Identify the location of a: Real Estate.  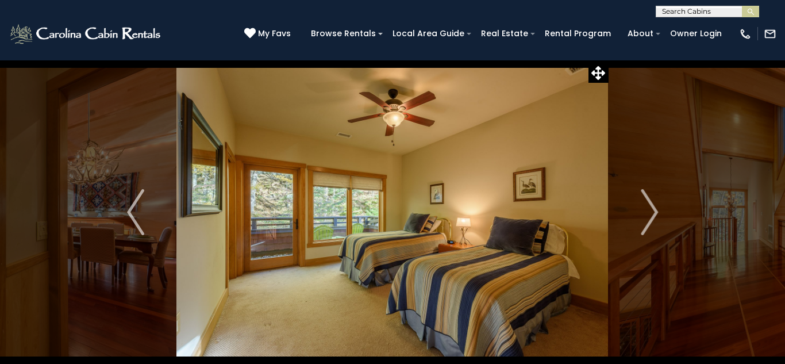
(505, 33).